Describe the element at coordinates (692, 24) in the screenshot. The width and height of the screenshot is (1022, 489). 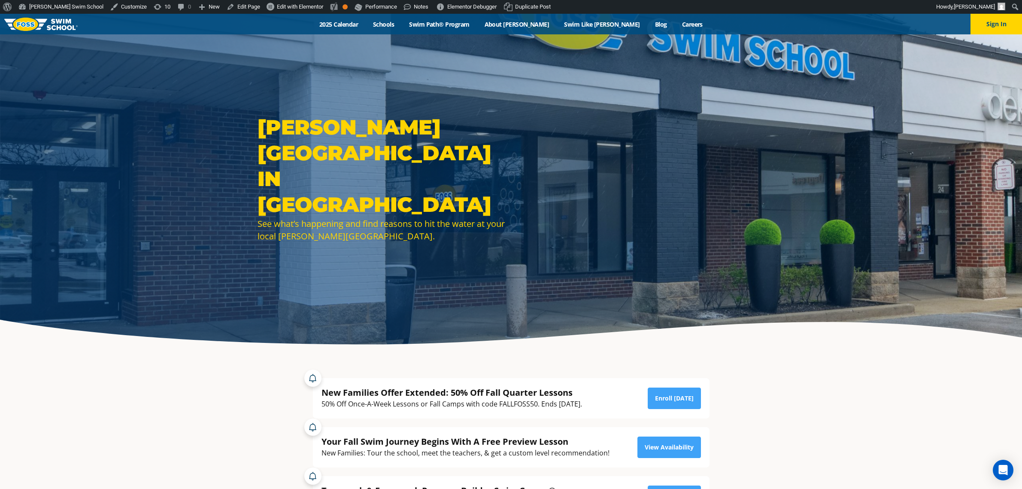
I see `a: Careers` at that location.